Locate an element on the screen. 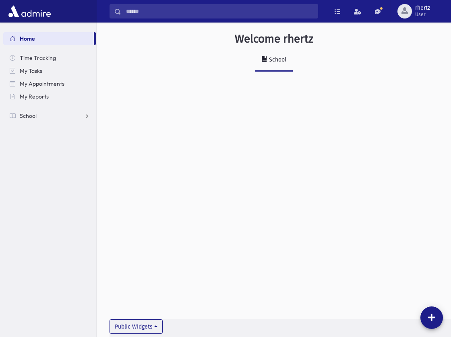 This screenshot has height=337, width=451. span: My Reports is located at coordinates (34, 97).